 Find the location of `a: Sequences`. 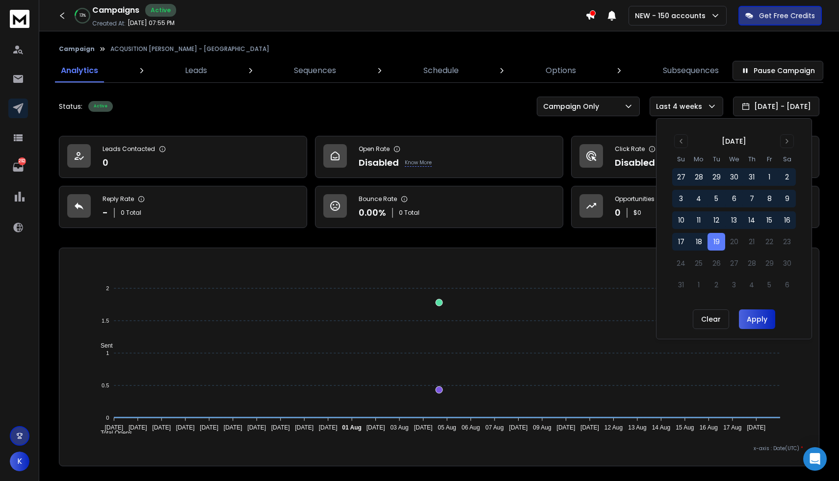

a: Sequences is located at coordinates (315, 71).